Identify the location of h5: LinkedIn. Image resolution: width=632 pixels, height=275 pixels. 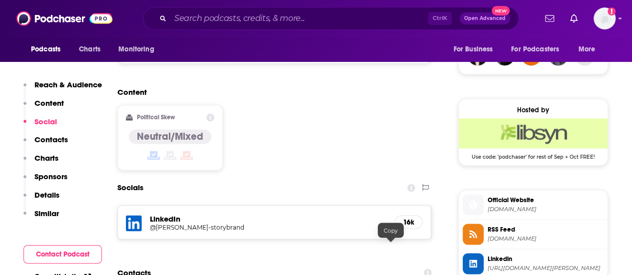
(268, 218).